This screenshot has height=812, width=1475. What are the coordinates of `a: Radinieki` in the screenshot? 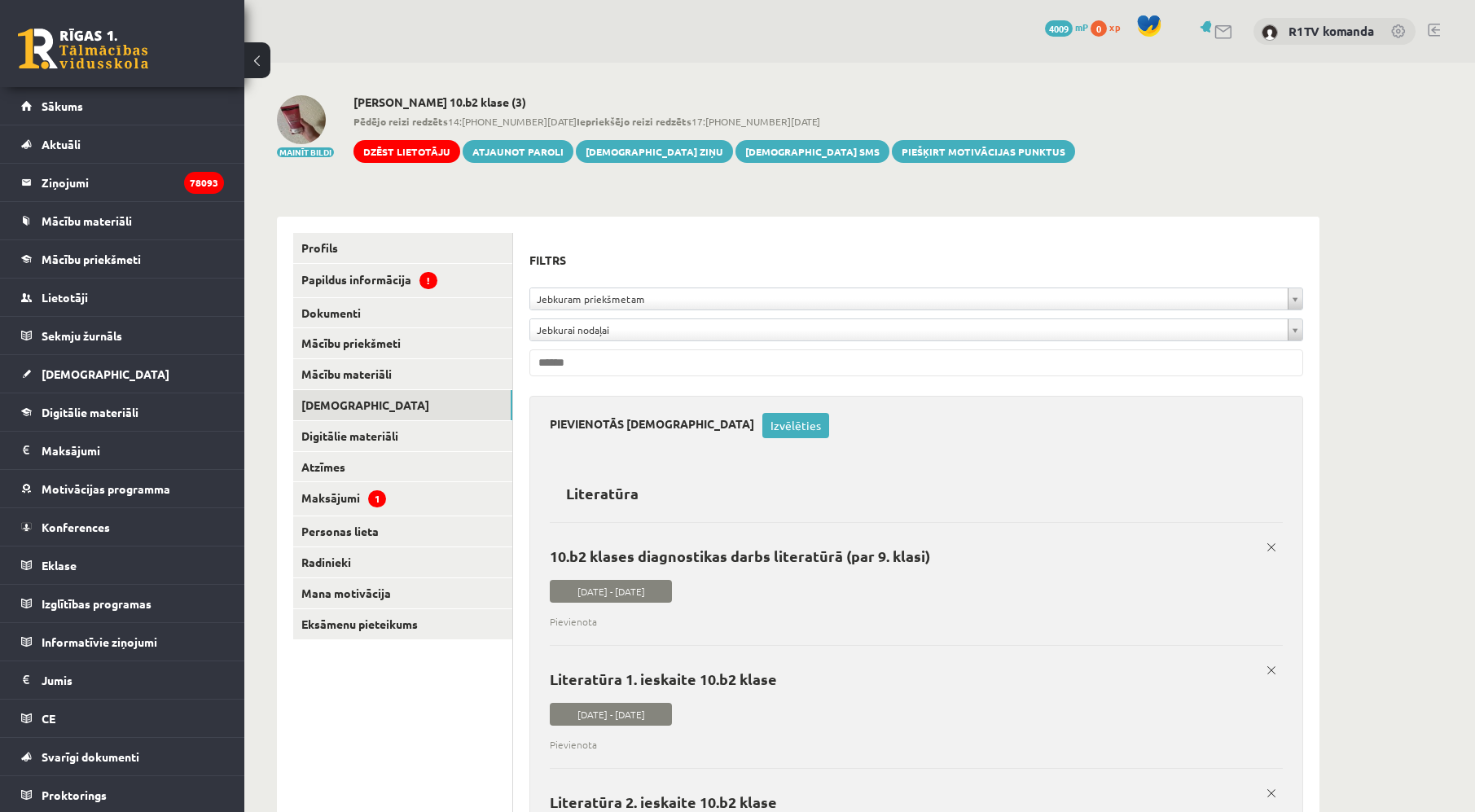 It's located at (403, 562).